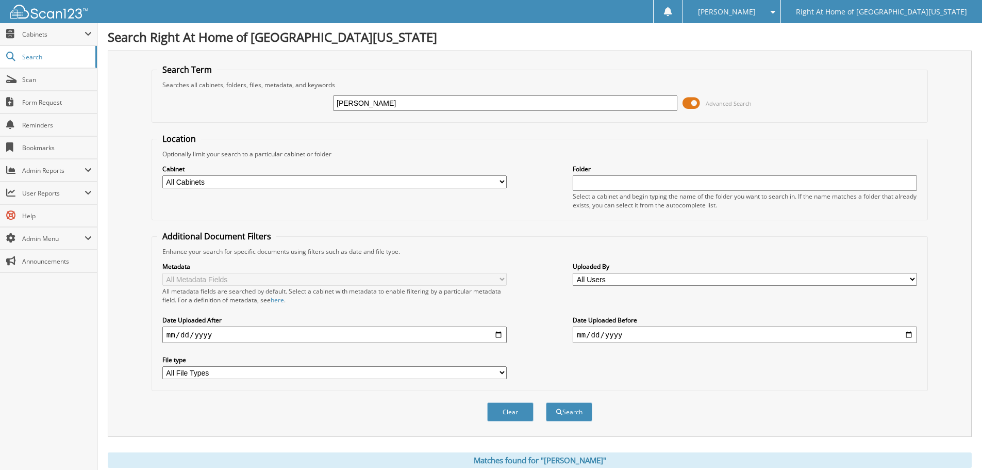 This screenshot has width=982, height=470. I want to click on label: Folder, so click(745, 169).